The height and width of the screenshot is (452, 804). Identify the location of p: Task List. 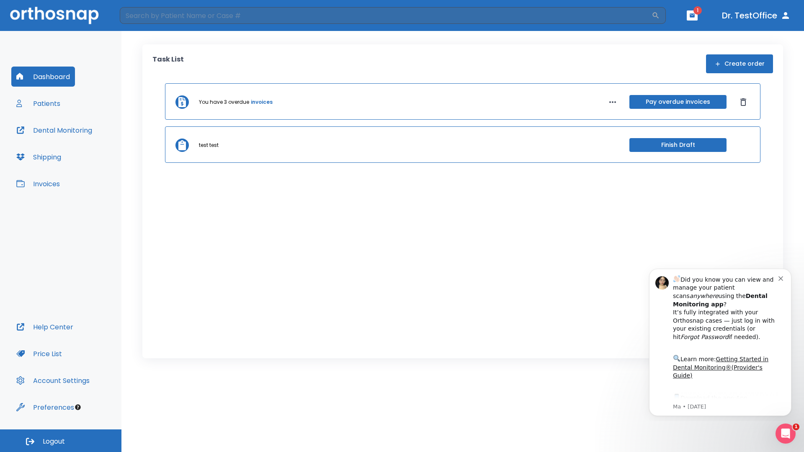
(168, 64).